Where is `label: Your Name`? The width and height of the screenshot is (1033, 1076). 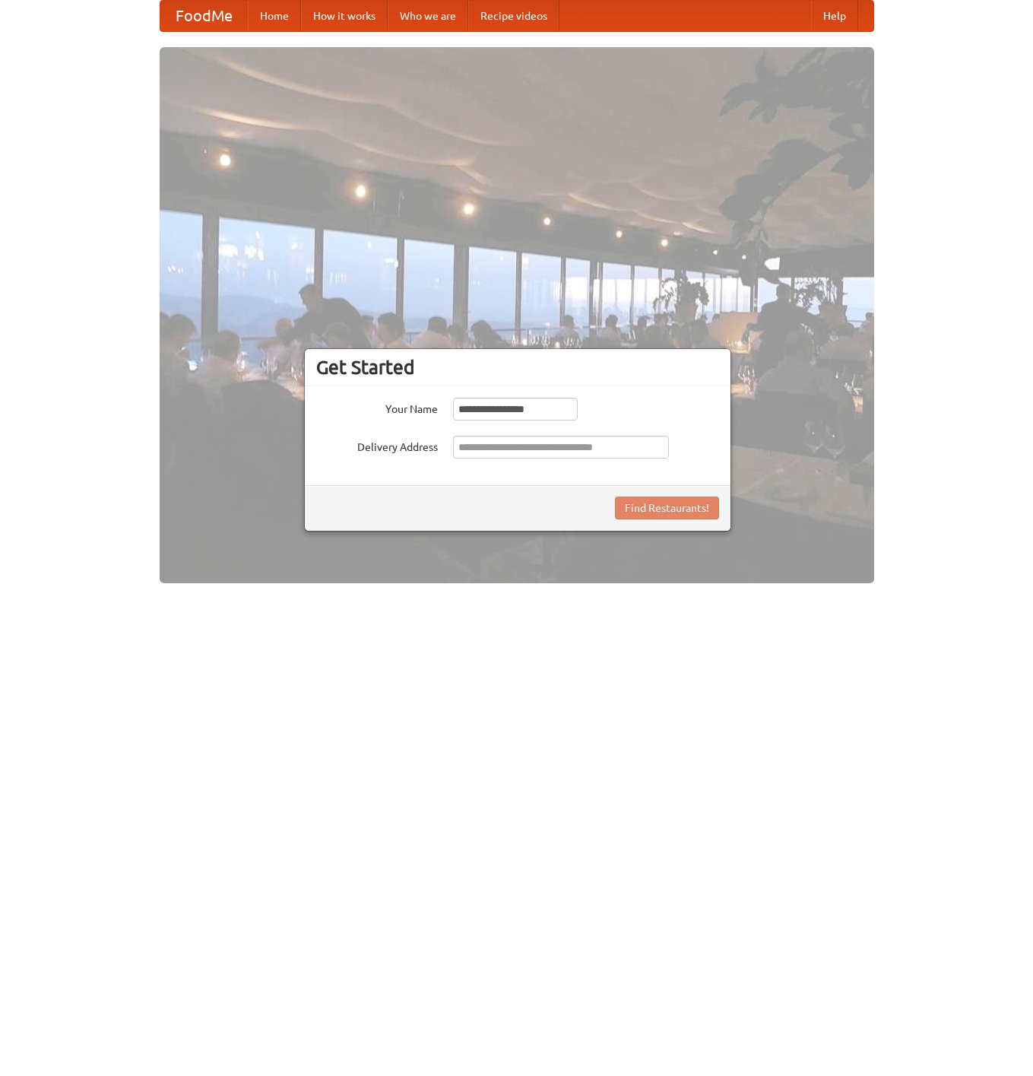
label: Your Name is located at coordinates (377, 407).